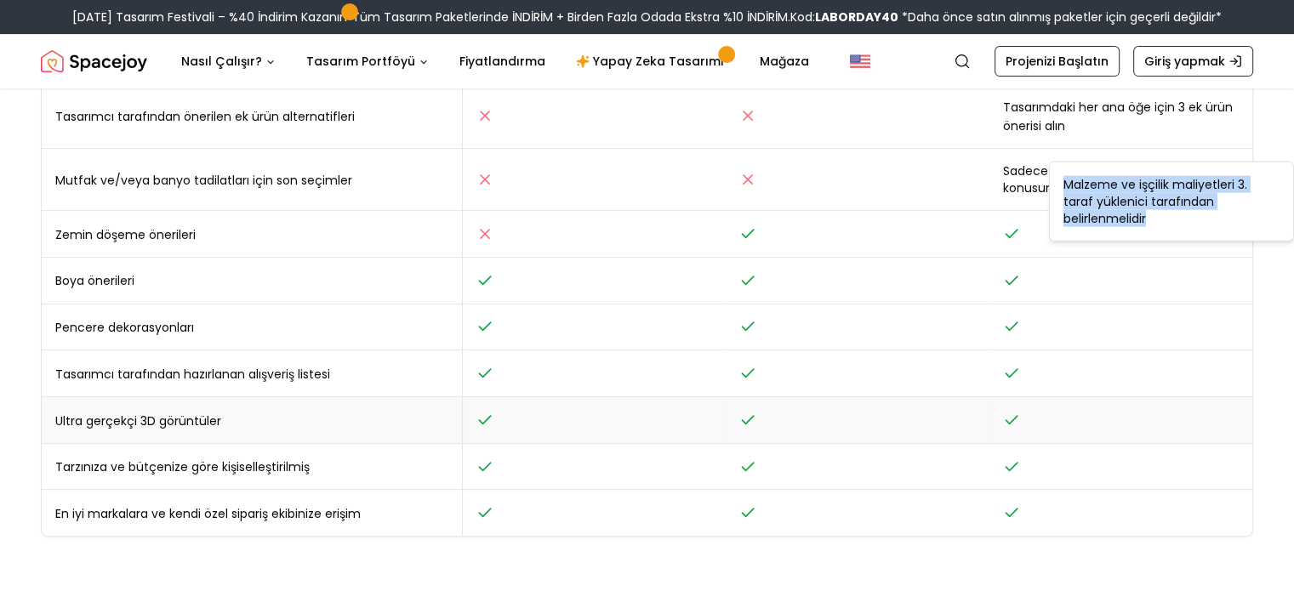  Describe the element at coordinates (502, 61) in the screenshot. I see `a: Fiyatlandırma` at that location.